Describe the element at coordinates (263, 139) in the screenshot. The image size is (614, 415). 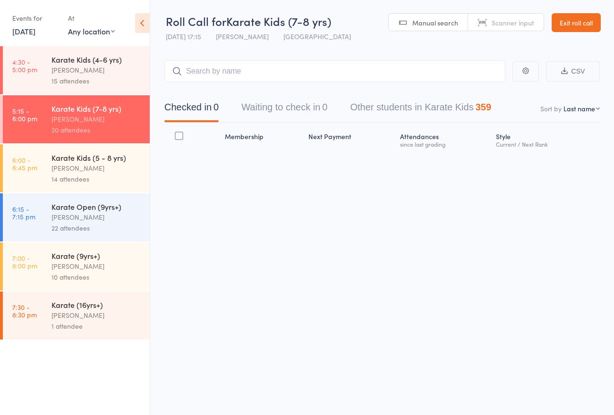
I see `div: Membership` at that location.